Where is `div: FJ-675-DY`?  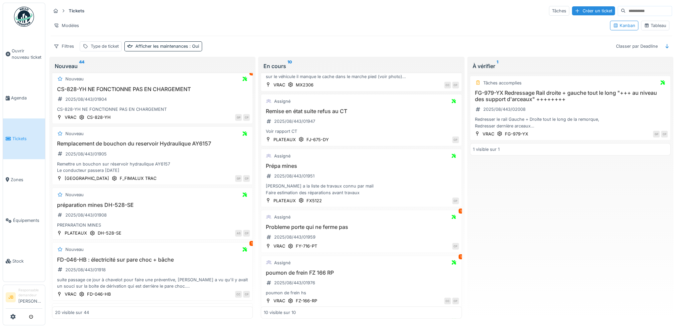
div: FJ-675-DY is located at coordinates (318, 139).